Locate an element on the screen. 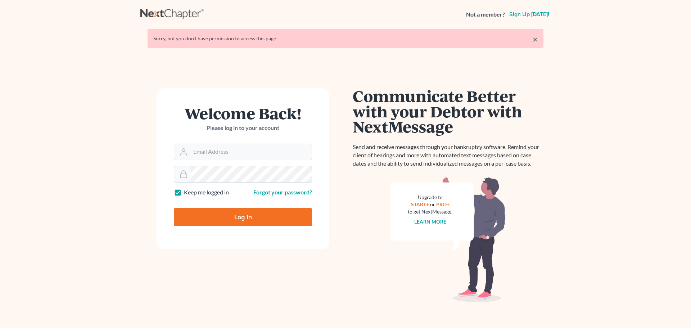  a: Learn more is located at coordinates (430, 221).